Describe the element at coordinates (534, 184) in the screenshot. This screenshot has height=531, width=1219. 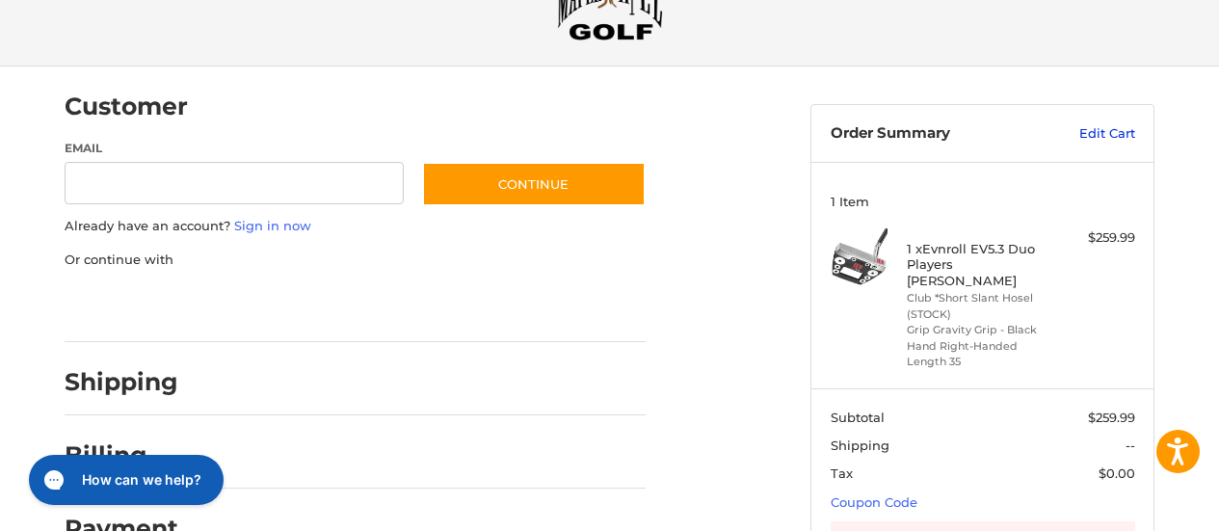
I see `button: Continue` at that location.